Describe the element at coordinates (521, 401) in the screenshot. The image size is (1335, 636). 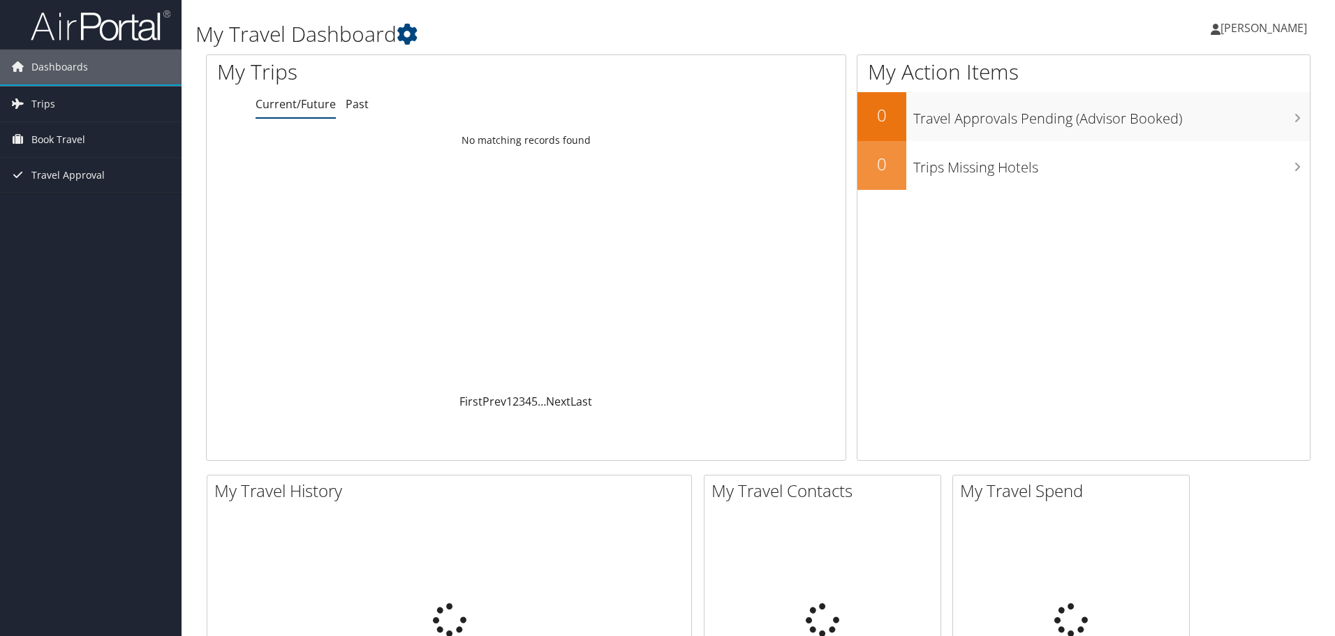
I see `a: 3` at that location.